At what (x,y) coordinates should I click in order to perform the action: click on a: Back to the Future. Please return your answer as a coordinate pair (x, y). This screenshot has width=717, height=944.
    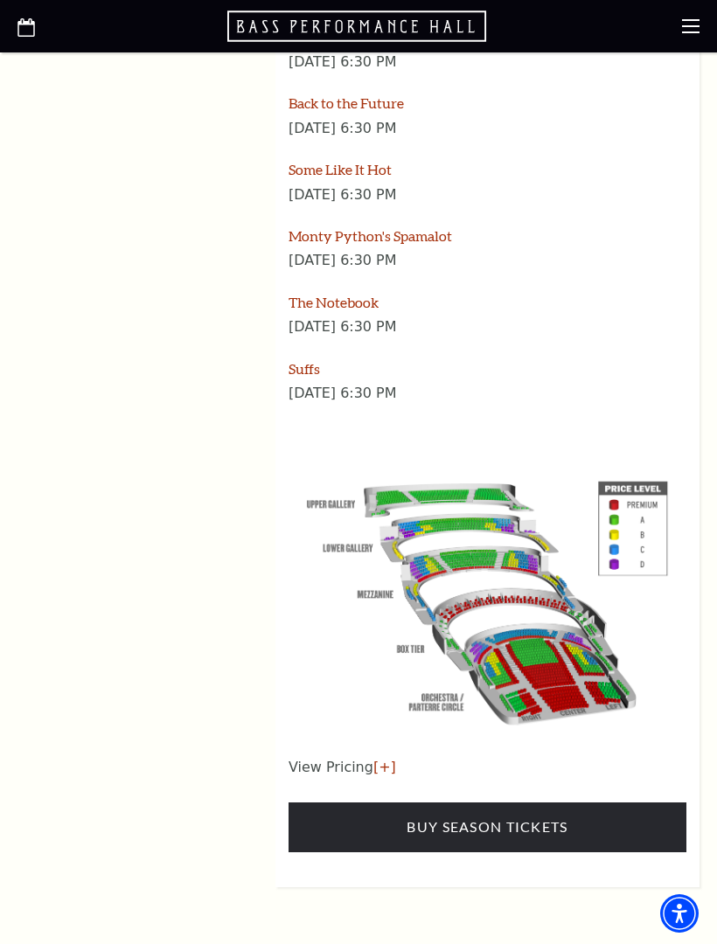
    Looking at the image, I should click on (346, 102).